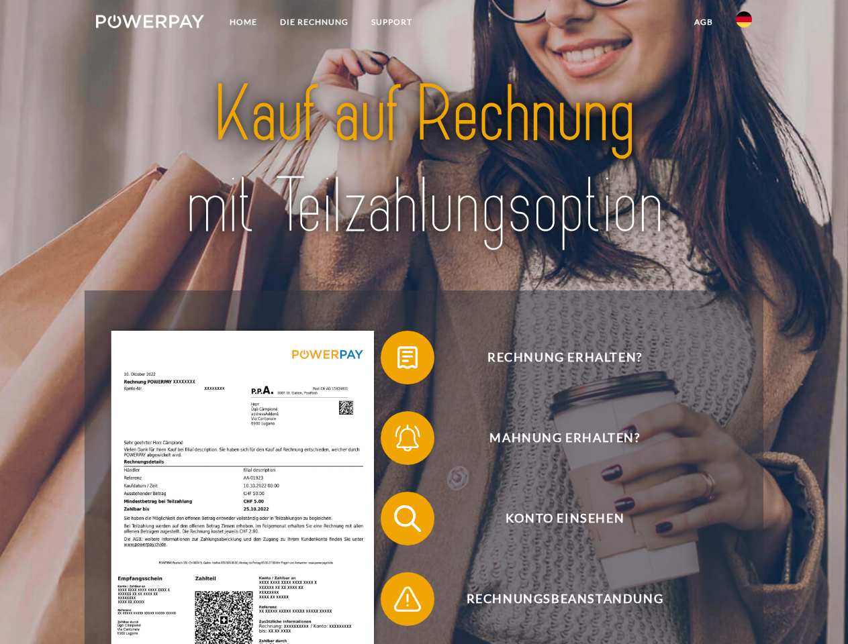 The height and width of the screenshot is (644, 848). What do you see at coordinates (424, 160) in the screenshot?
I see `img: title-powerpay_de.svg` at bounding box center [424, 160].